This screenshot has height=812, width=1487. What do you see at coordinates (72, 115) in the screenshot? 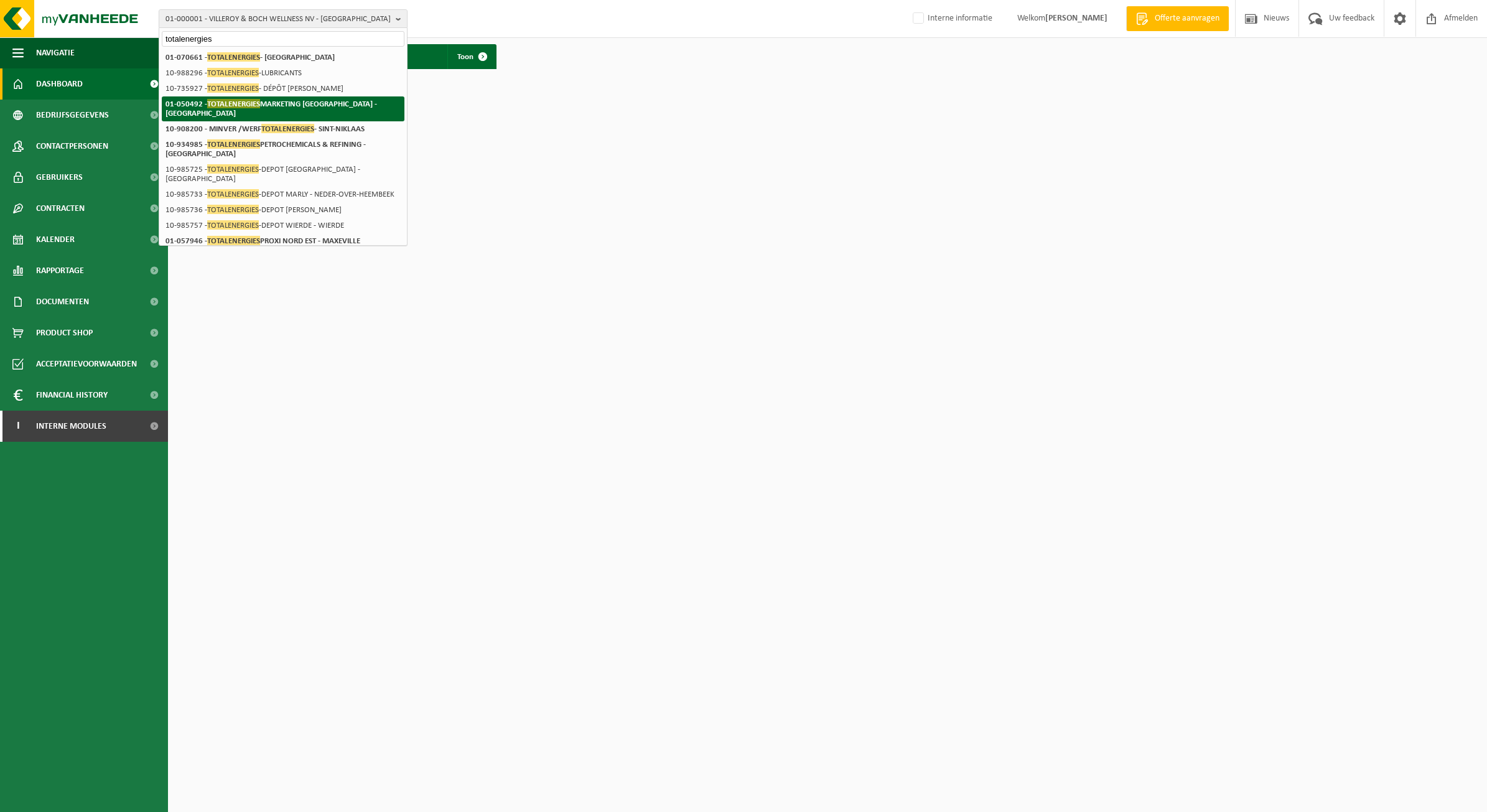
I see `span: Bedrijfsgegevens` at bounding box center [72, 115].